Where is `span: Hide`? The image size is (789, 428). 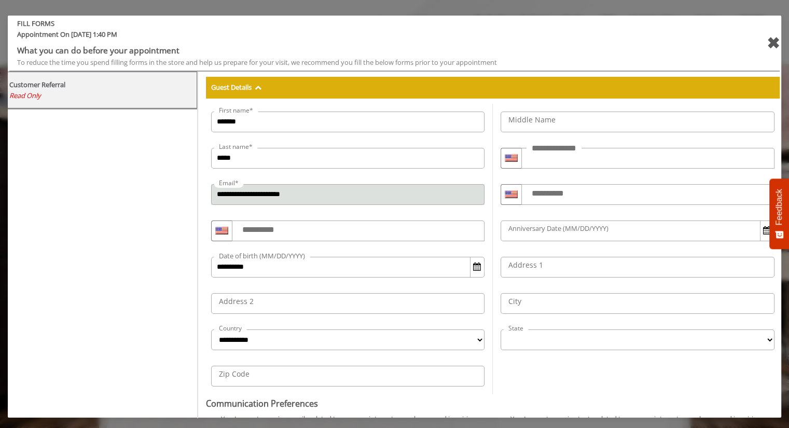 span: Hide is located at coordinates (258, 87).